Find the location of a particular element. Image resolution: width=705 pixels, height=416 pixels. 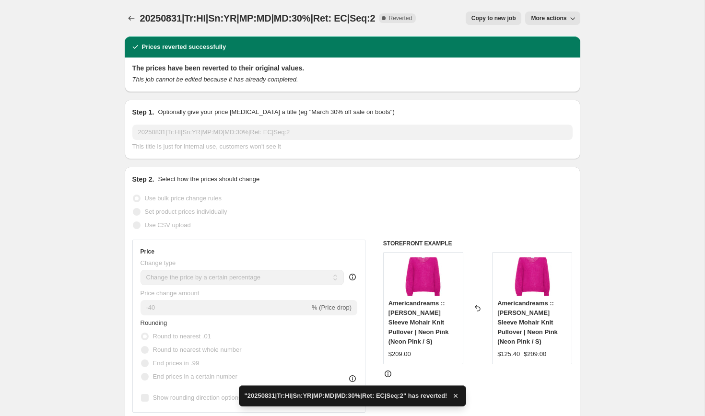

span: This title is just for internal use, customers won't see it is located at coordinates (207, 146).